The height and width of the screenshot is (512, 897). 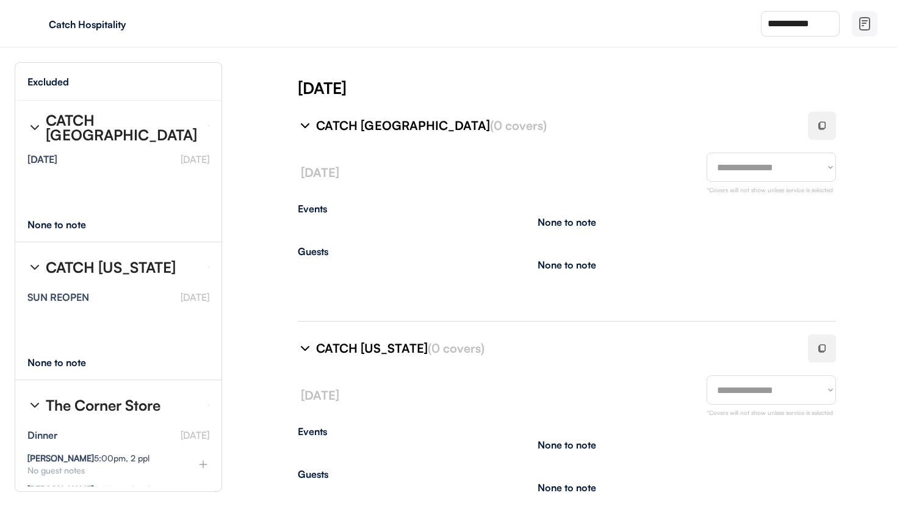 What do you see at coordinates (58, 297) in the screenshot?
I see `div: SUN REOPEN` at bounding box center [58, 297].